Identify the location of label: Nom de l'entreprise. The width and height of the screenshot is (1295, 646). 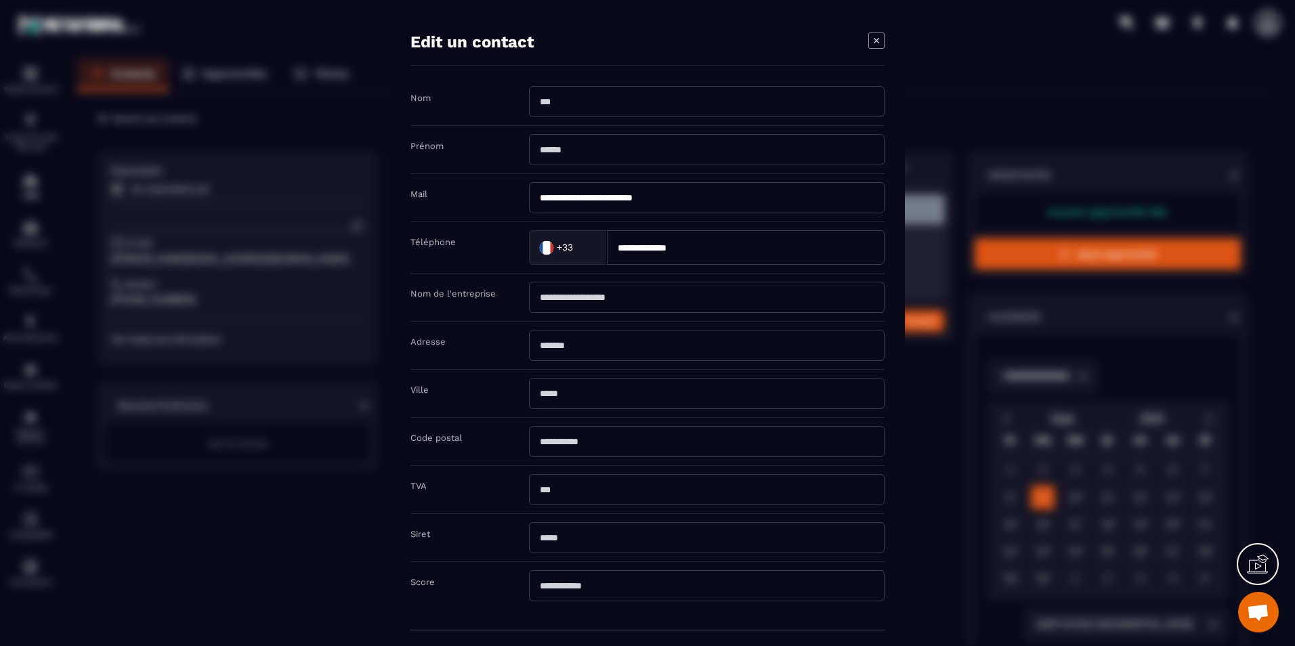
(453, 293).